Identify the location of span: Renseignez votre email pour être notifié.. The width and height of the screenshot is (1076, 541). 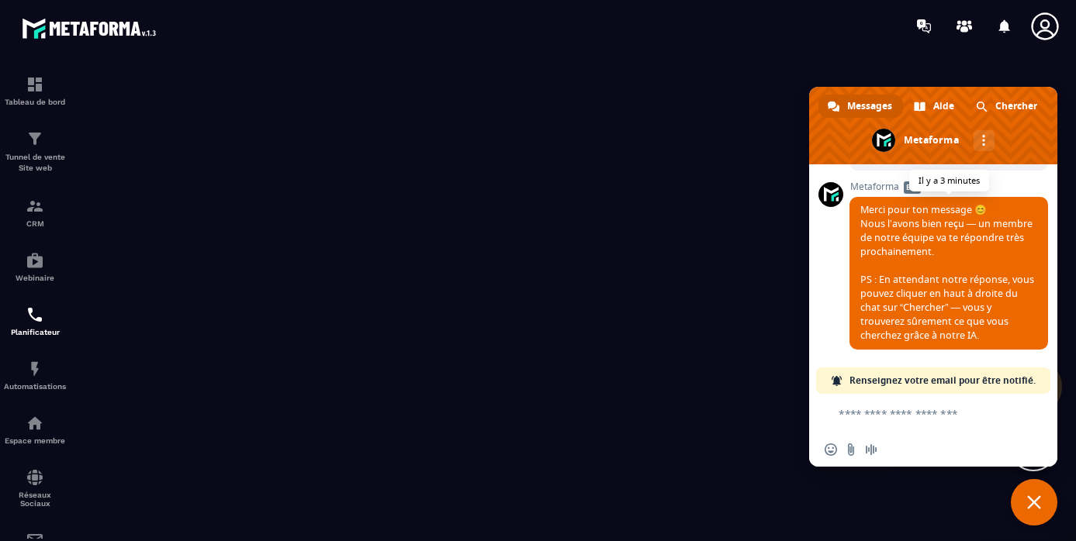
(942, 381).